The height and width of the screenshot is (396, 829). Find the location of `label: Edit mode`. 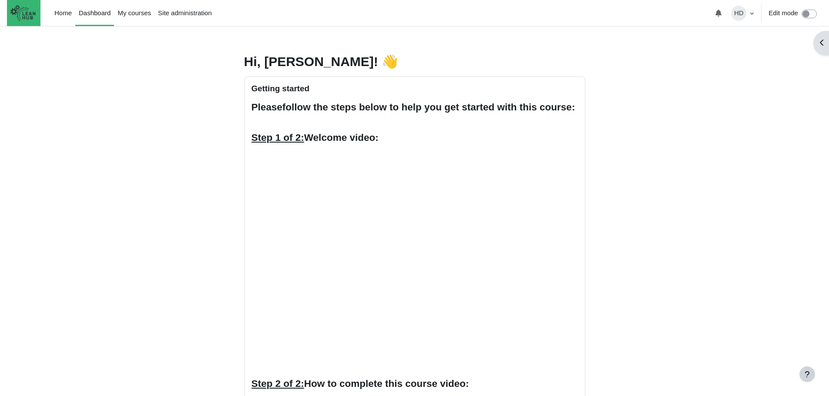

label: Edit mode is located at coordinates (783, 13).